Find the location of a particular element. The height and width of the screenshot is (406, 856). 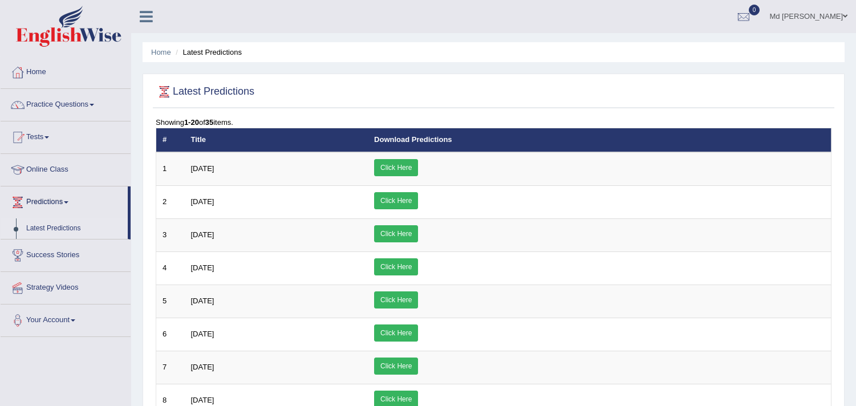

th: Download Predictions is located at coordinates (600, 140).